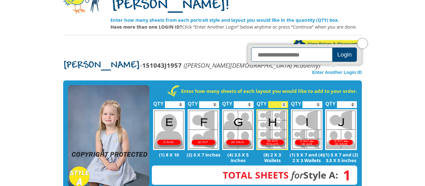 This screenshot has height=186, width=425. What do you see at coordinates (341, 130) in the screenshot?
I see `img: J` at bounding box center [341, 130].